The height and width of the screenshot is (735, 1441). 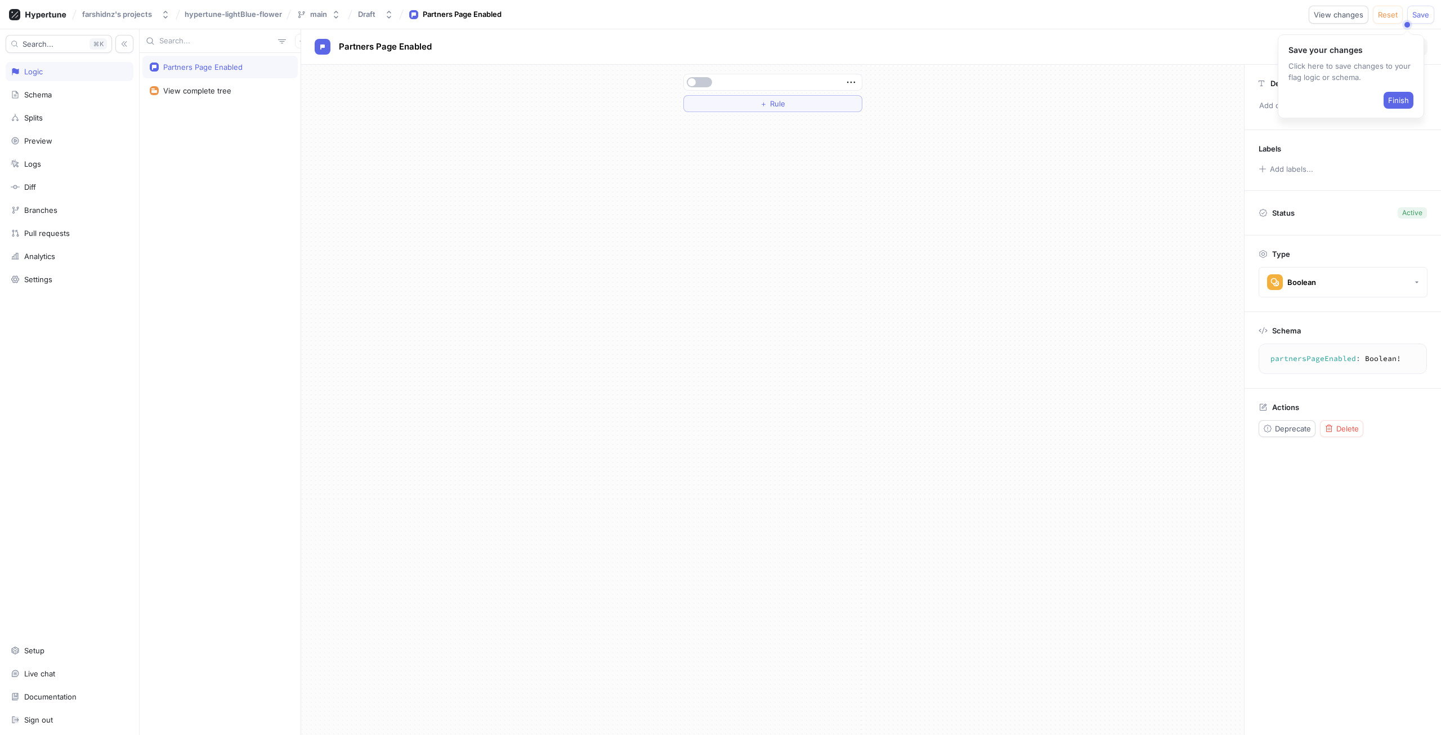 What do you see at coordinates (41, 210) in the screenshot?
I see `div: Branches` at bounding box center [41, 210].